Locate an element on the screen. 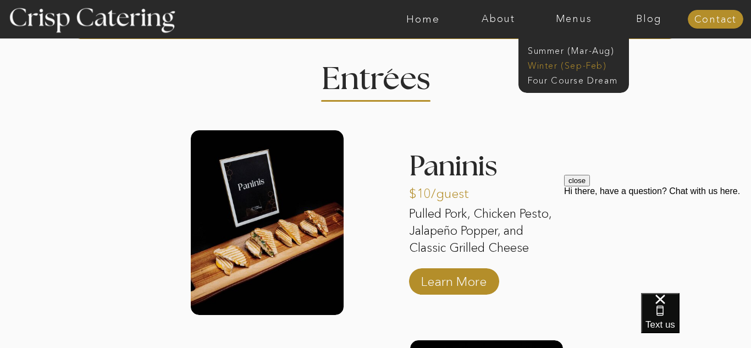 The height and width of the screenshot is (348, 751). a: Winter (Sep-Feb) is located at coordinates (573, 64).